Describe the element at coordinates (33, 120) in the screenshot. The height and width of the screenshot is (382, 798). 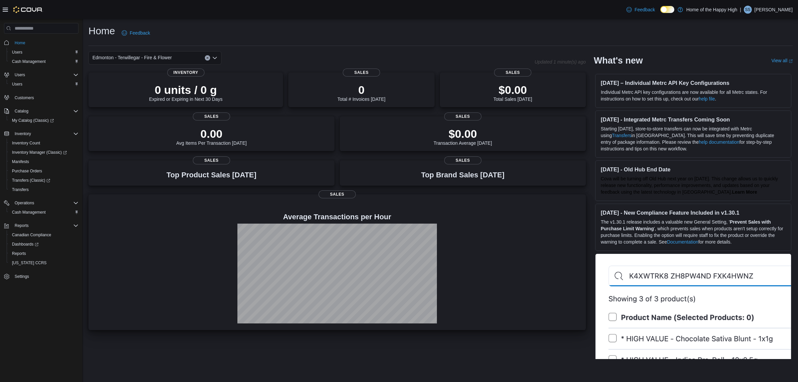
I see `a: My Catalog (Classic)` at that location.